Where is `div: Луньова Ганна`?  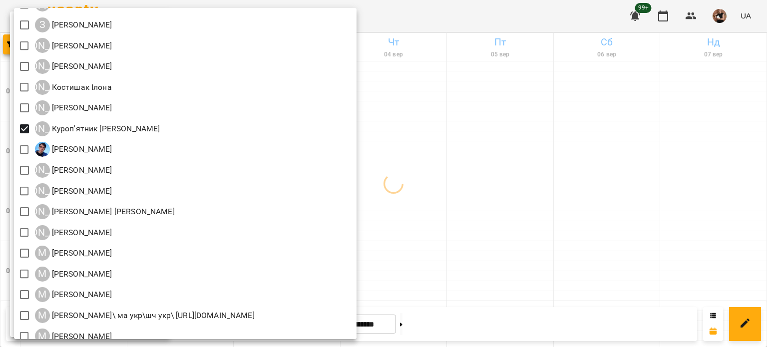 div: Луньова Ганна is located at coordinates (73, 191).